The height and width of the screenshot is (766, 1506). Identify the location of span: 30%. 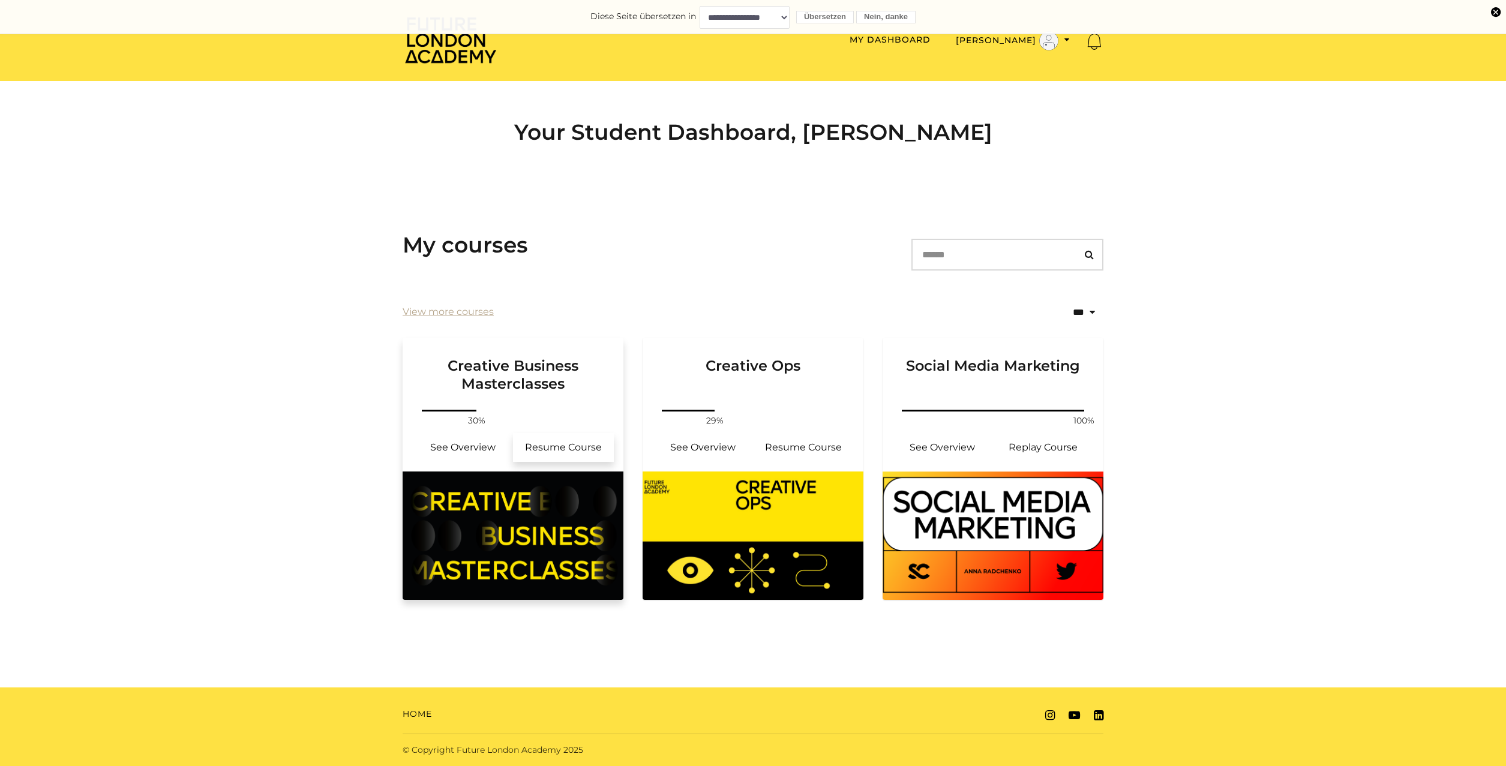
(477, 421).